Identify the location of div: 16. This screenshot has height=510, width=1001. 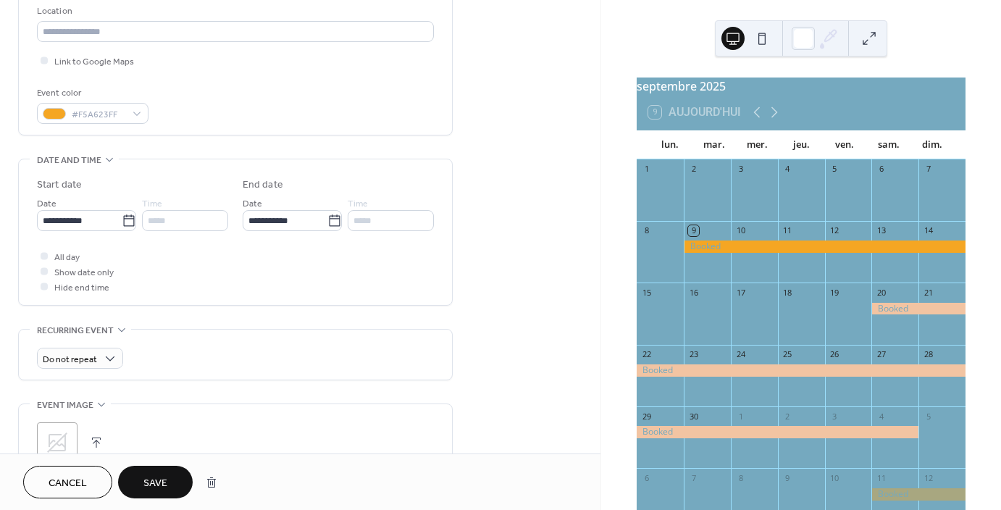
(694, 292).